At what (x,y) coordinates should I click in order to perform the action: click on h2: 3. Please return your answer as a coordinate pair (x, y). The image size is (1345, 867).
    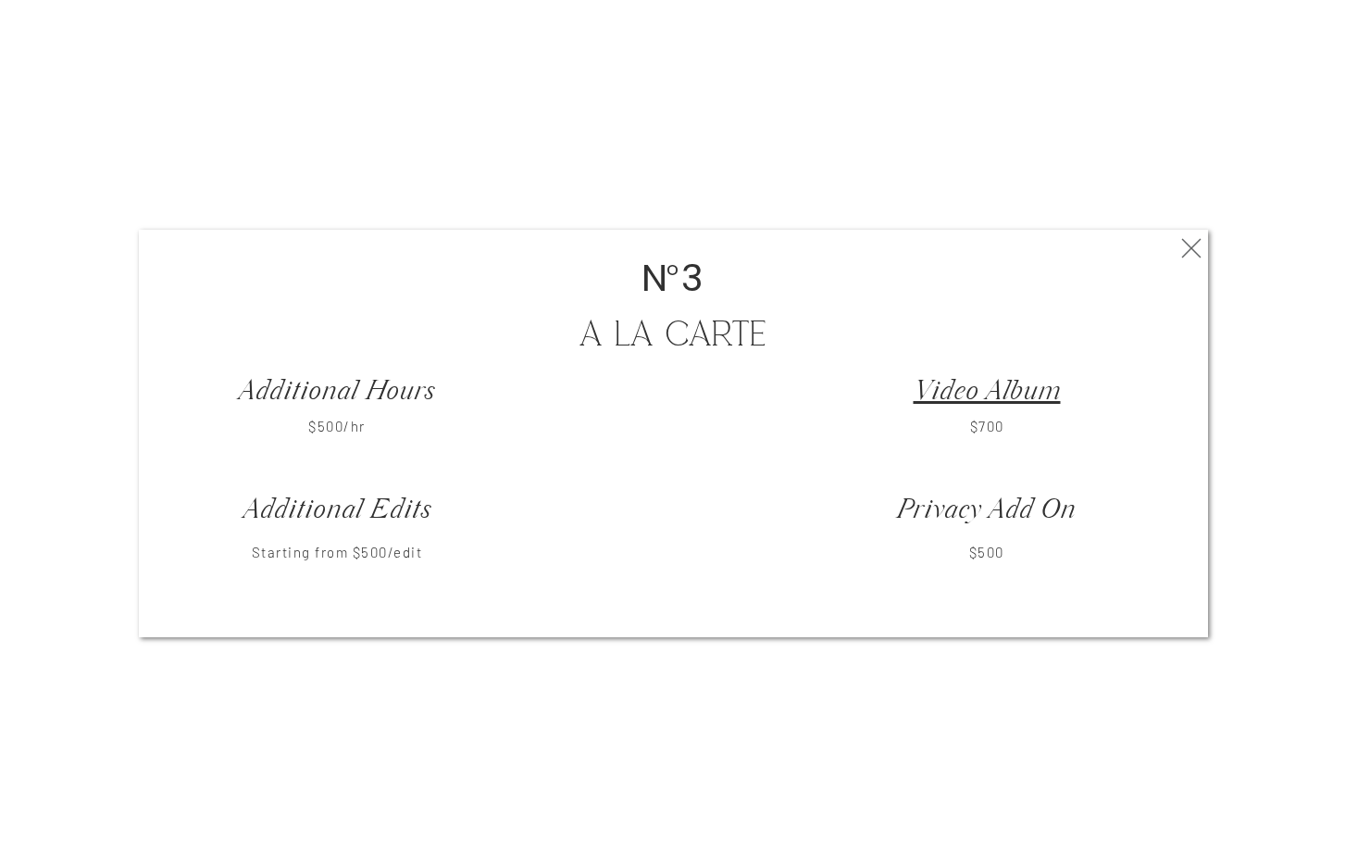
    Looking at the image, I should click on (692, 280).